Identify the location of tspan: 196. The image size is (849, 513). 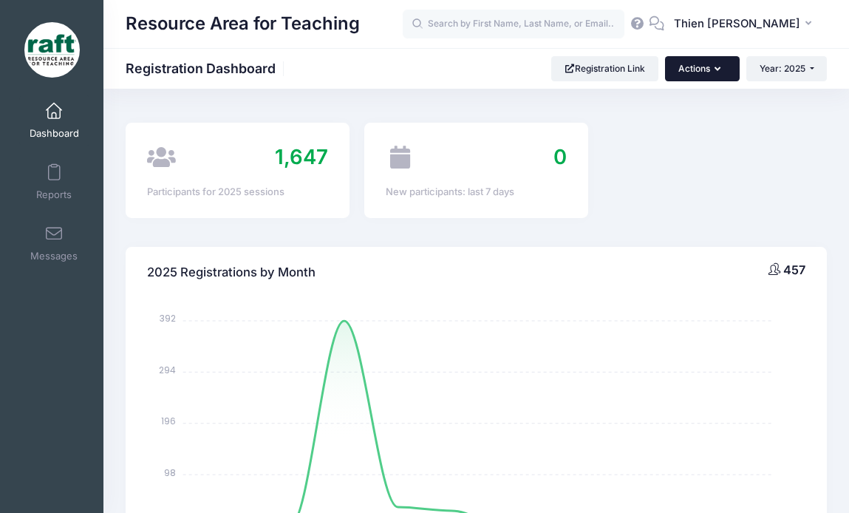
(169, 421).